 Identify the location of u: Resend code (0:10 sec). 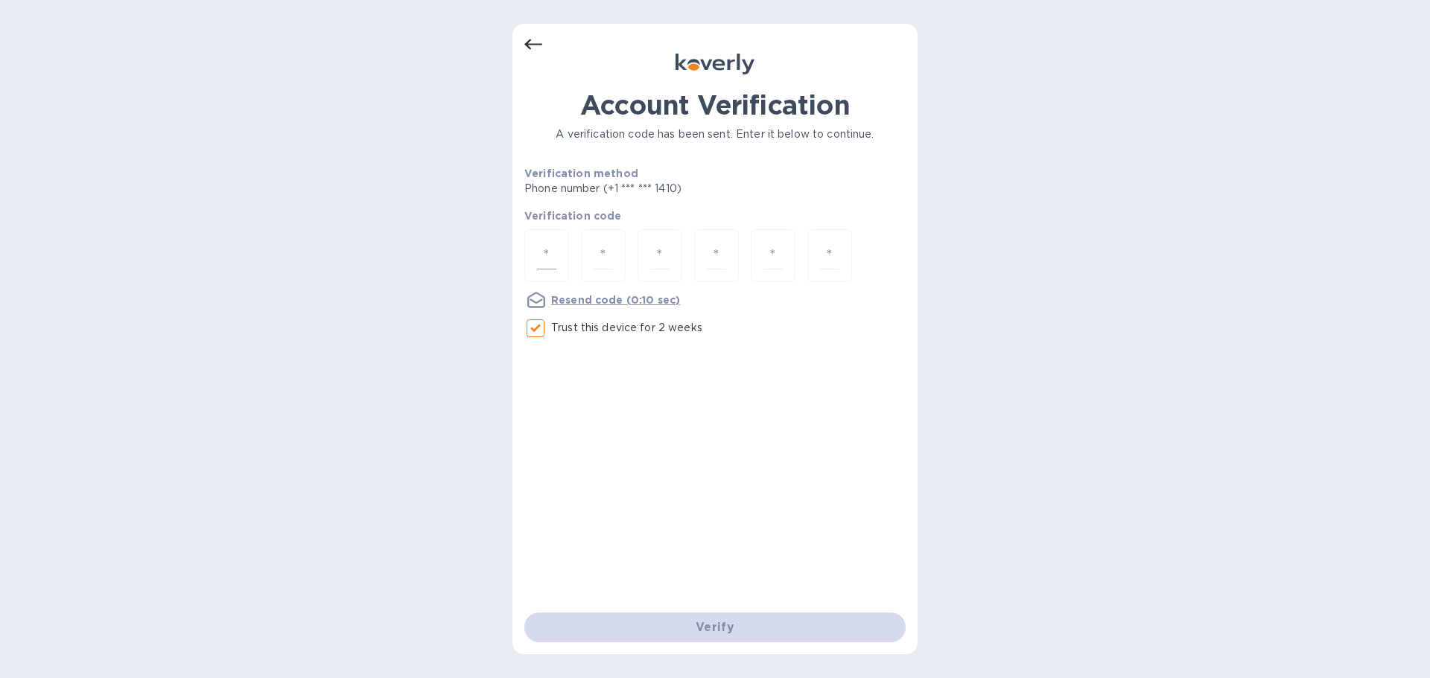
(615, 300).